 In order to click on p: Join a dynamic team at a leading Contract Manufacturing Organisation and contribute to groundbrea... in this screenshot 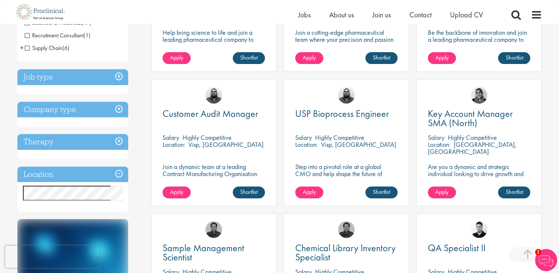, I will do `click(214, 177)`.